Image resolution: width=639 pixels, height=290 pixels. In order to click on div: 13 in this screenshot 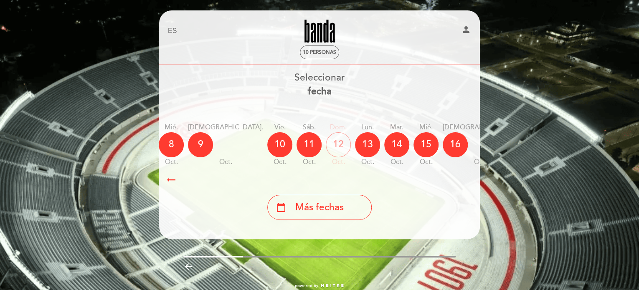, I will do `click(368, 145)`.